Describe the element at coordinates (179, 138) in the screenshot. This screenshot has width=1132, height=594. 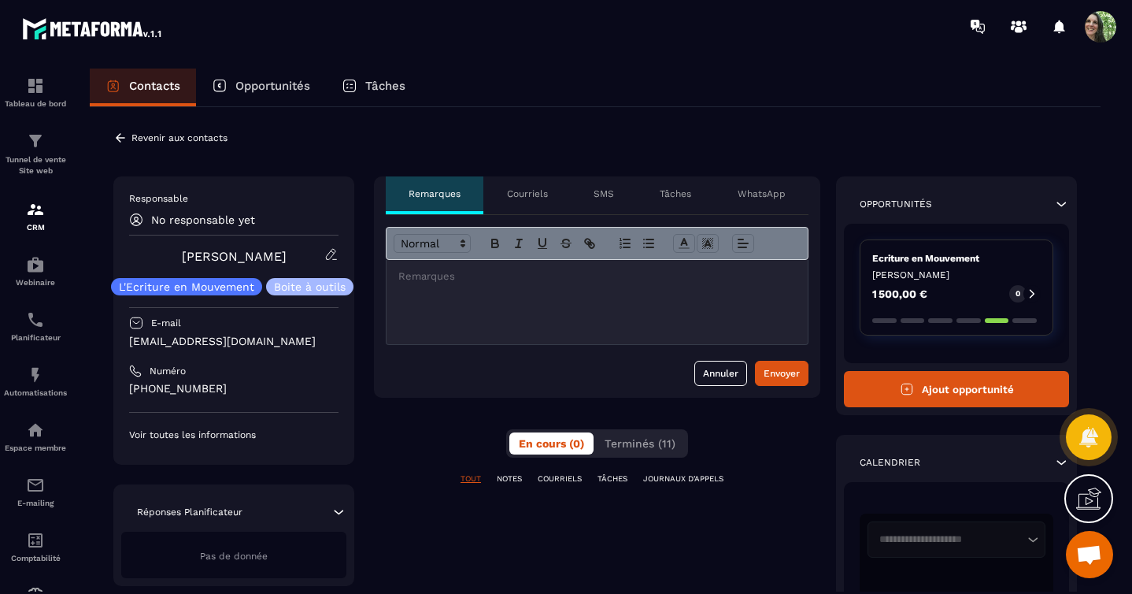
I see `p: Revenir aux contacts` at that location.